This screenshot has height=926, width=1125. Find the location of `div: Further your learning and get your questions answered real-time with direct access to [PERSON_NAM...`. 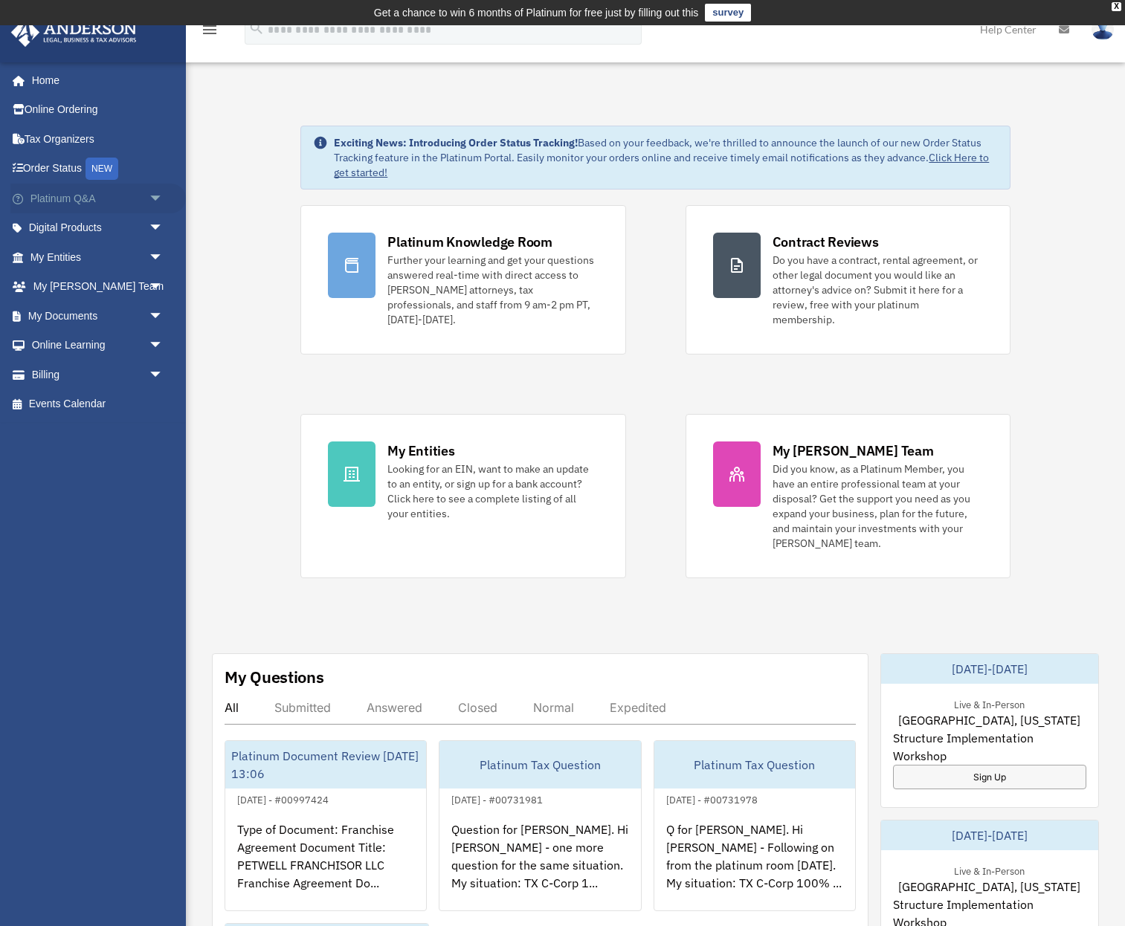

div: Further your learning and get your questions answered real-time with direct access to [PERSON_NAM... is located at coordinates (492, 290).